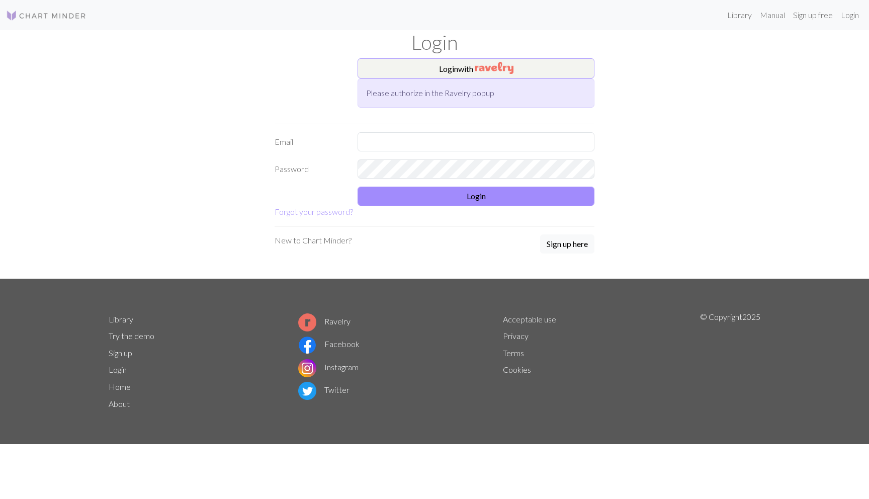  Describe the element at coordinates (530, 319) in the screenshot. I see `a: Acceptable use` at that location.